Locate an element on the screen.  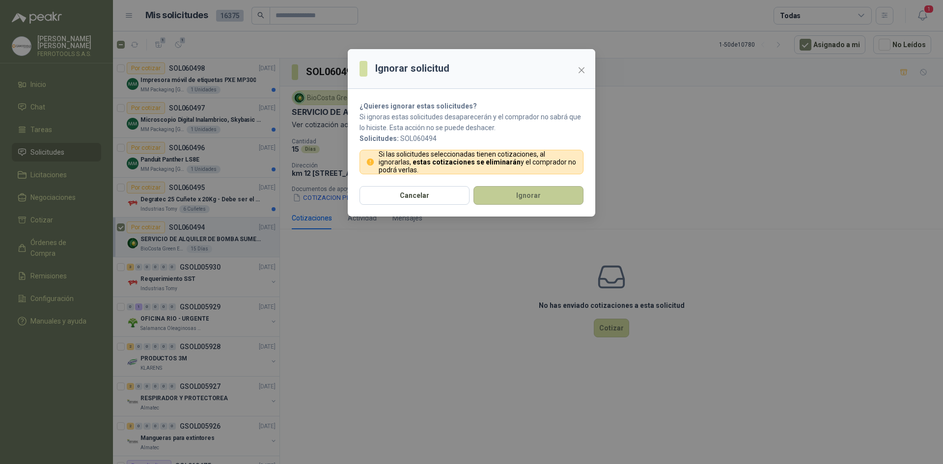
strong: estas cotizaciones se eliminarán is located at coordinates (466, 162).